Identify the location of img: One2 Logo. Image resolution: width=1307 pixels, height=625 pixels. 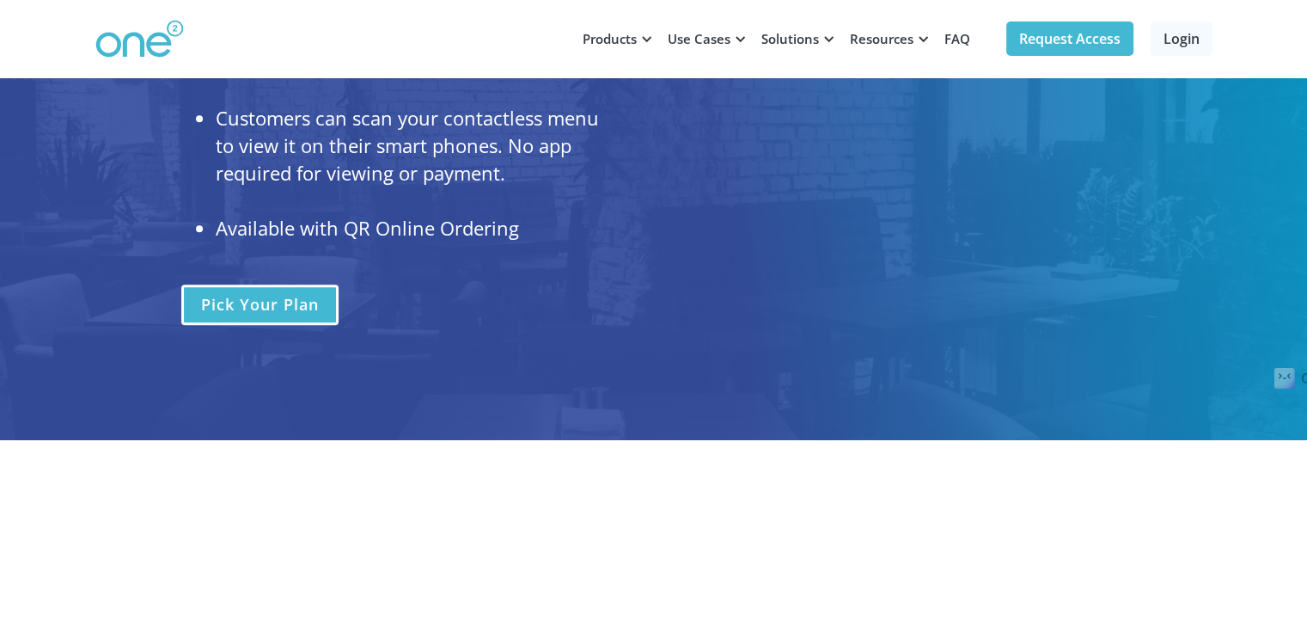
(139, 39).